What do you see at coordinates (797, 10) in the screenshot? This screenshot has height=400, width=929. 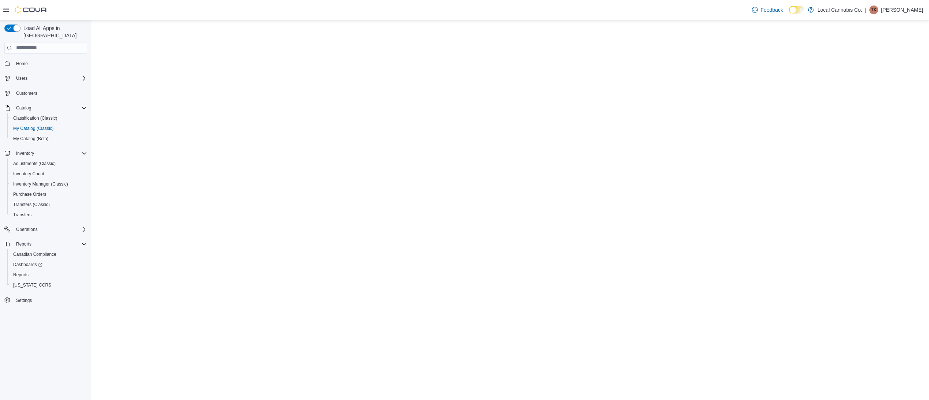 I see `input: Dark Mode` at bounding box center [797, 10].